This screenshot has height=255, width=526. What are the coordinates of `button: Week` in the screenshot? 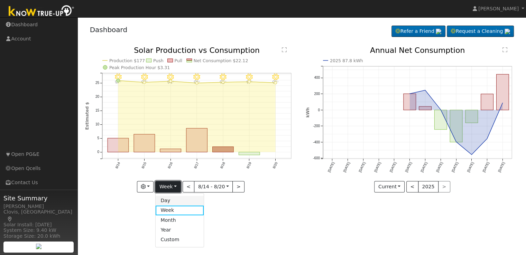 It's located at (168, 187).